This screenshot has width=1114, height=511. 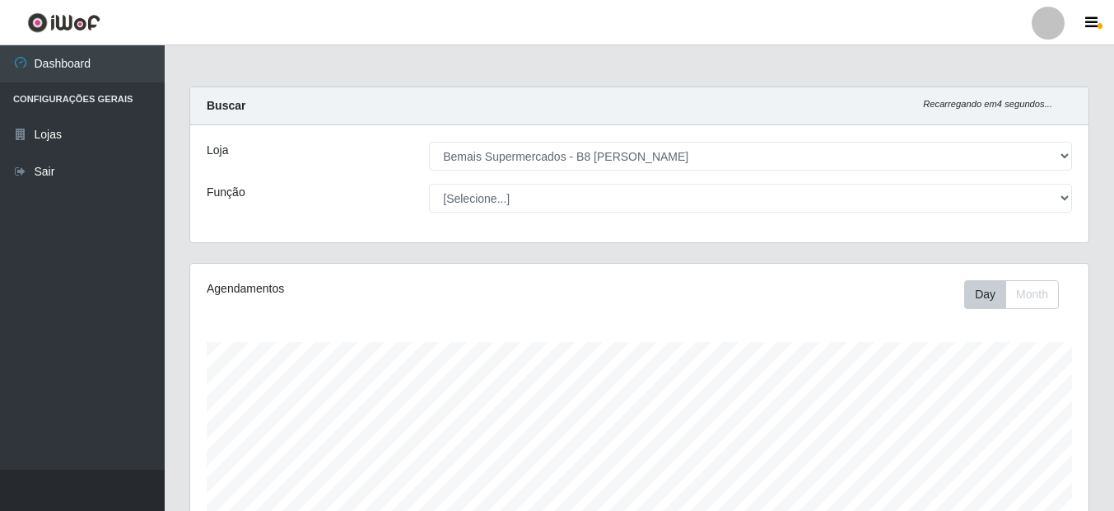 I want to click on i: Recarregando em 4 segundos..., so click(x=988, y=104).